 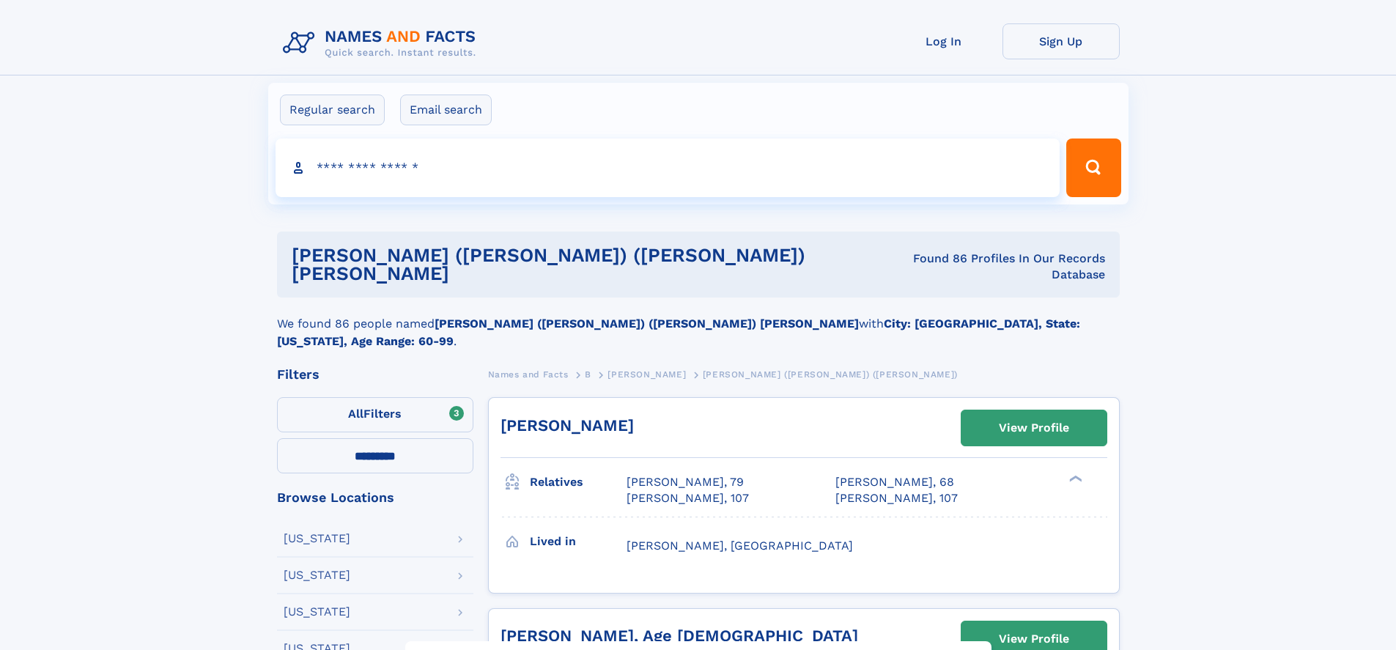 What do you see at coordinates (375, 374) in the screenshot?
I see `div: Filters` at bounding box center [375, 374].